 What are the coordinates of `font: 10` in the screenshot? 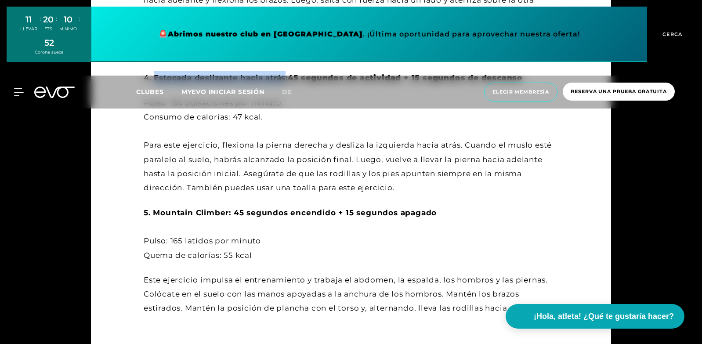 It's located at (68, 19).